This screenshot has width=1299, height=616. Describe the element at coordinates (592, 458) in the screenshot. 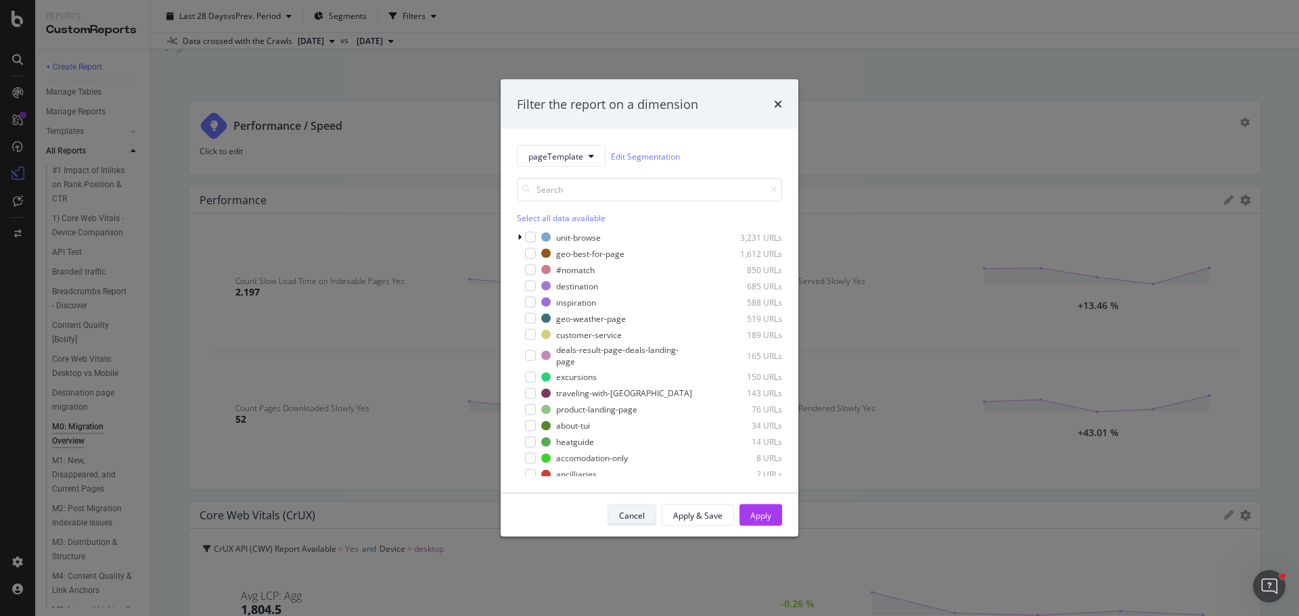

I see `div: accomodation-only` at that location.